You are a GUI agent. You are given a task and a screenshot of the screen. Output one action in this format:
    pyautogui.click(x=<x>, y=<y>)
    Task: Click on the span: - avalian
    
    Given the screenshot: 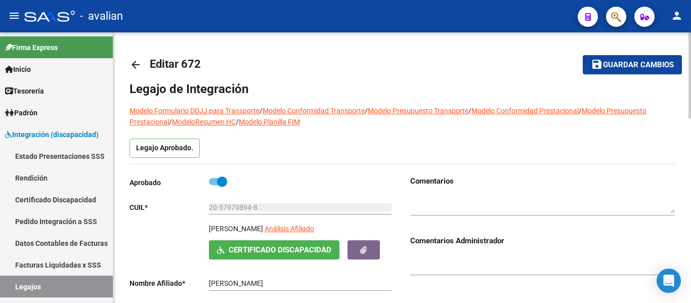 What is the action you would take?
    pyautogui.click(x=101, y=16)
    